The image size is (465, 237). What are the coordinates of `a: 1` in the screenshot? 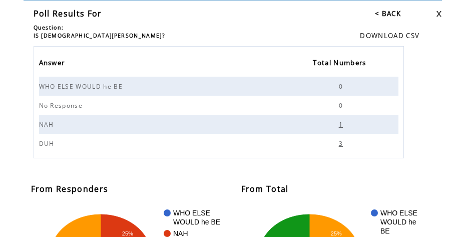 It's located at (342, 124).